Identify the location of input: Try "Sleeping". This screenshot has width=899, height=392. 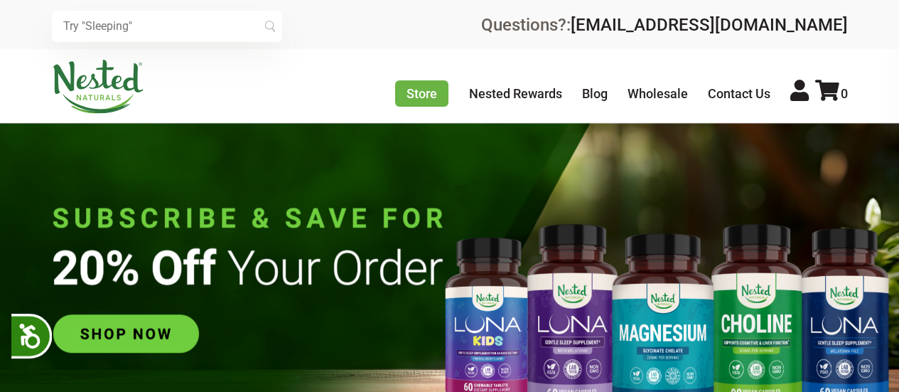
(167, 26).